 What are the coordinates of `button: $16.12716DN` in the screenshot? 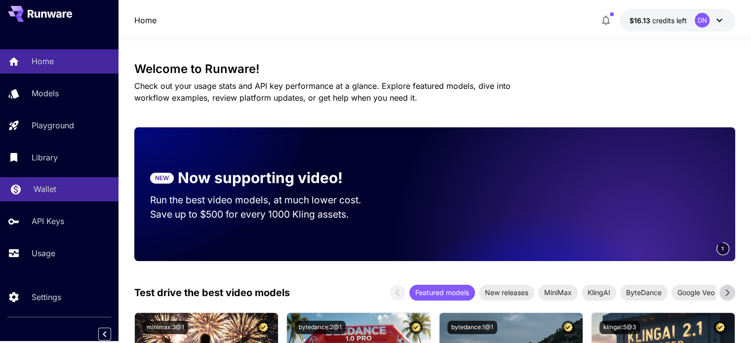 It's located at (677, 20).